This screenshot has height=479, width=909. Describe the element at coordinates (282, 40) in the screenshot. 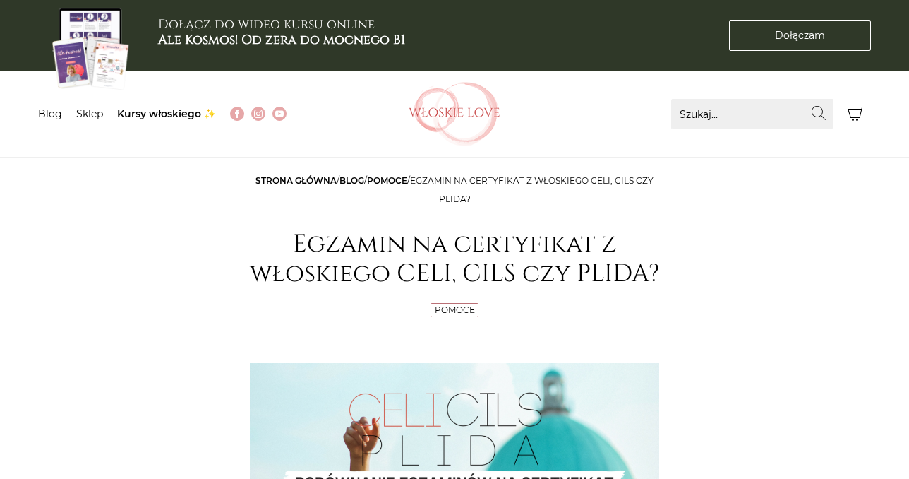

I see `b: Ale Kosmos! Od zera do mocnego B1` at that location.